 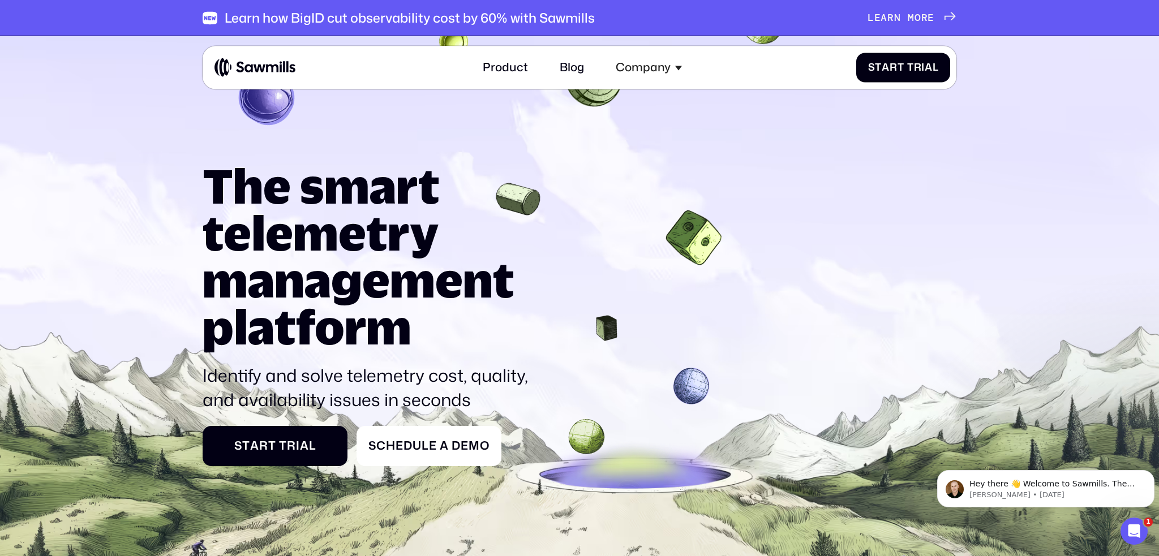 I want to click on img: Profile image for Winston, so click(x=22, y=43).